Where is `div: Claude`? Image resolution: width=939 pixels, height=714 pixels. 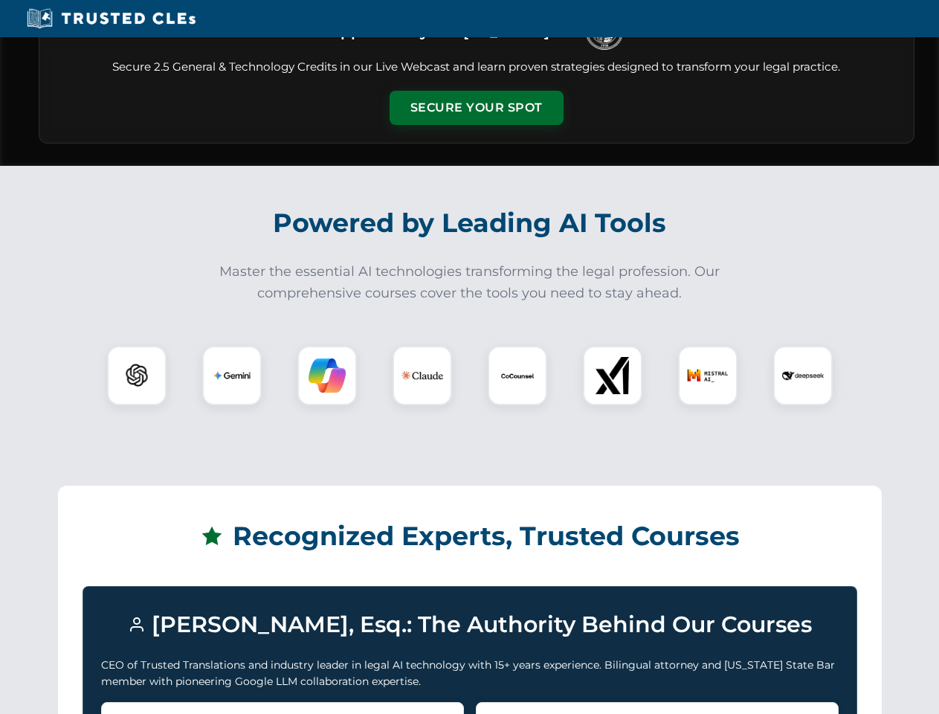
div: Claude is located at coordinates (422, 376).